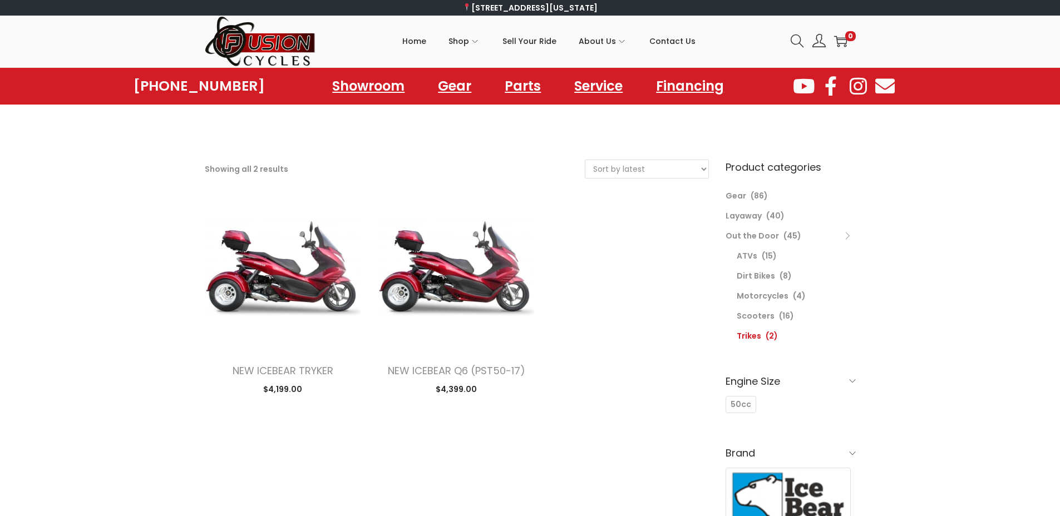 The height and width of the screenshot is (516, 1060). Describe the element at coordinates (741, 405) in the screenshot. I see `span: 50cc` at that location.